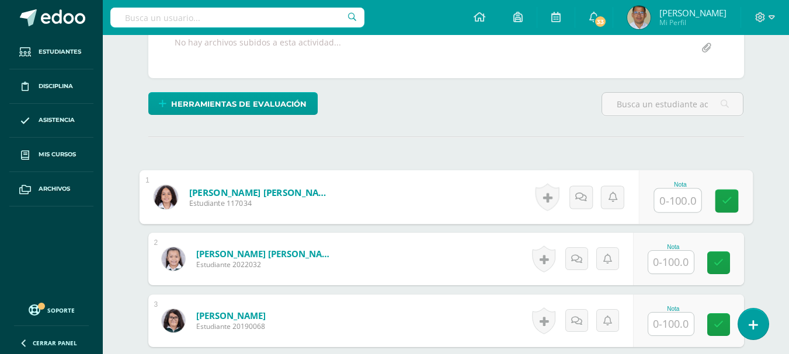  I want to click on img: 293e8e6750dd65f1f1cc451df9eb6271.png, so click(639, 18).